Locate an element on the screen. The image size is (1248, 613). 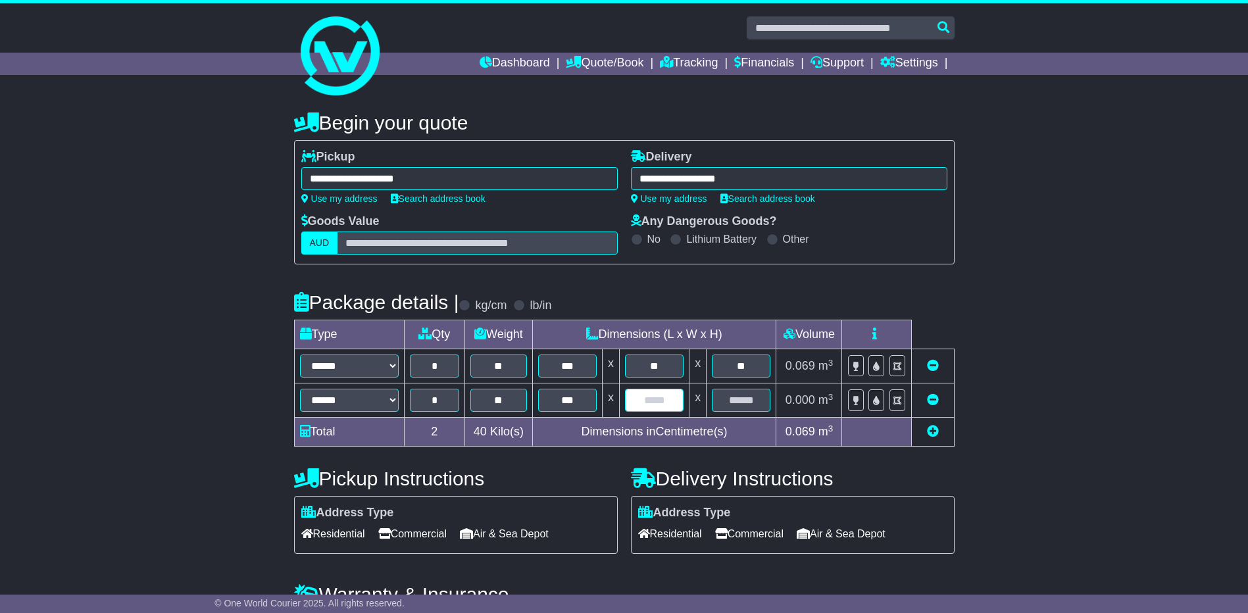
label: Any Dangerous Goods? is located at coordinates (704, 222).